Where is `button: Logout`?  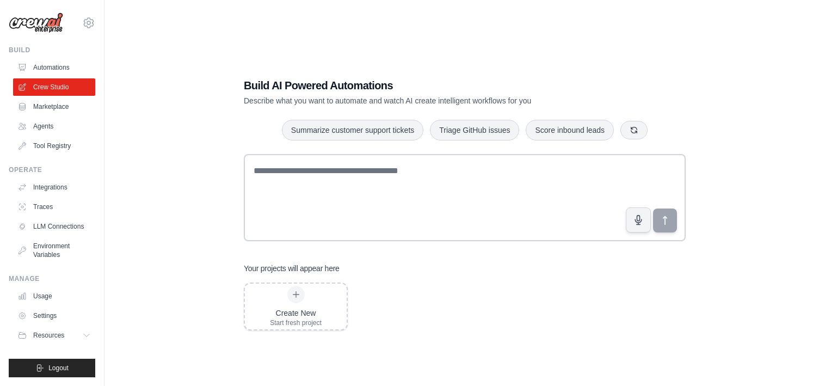 button: Logout is located at coordinates (52, 368).